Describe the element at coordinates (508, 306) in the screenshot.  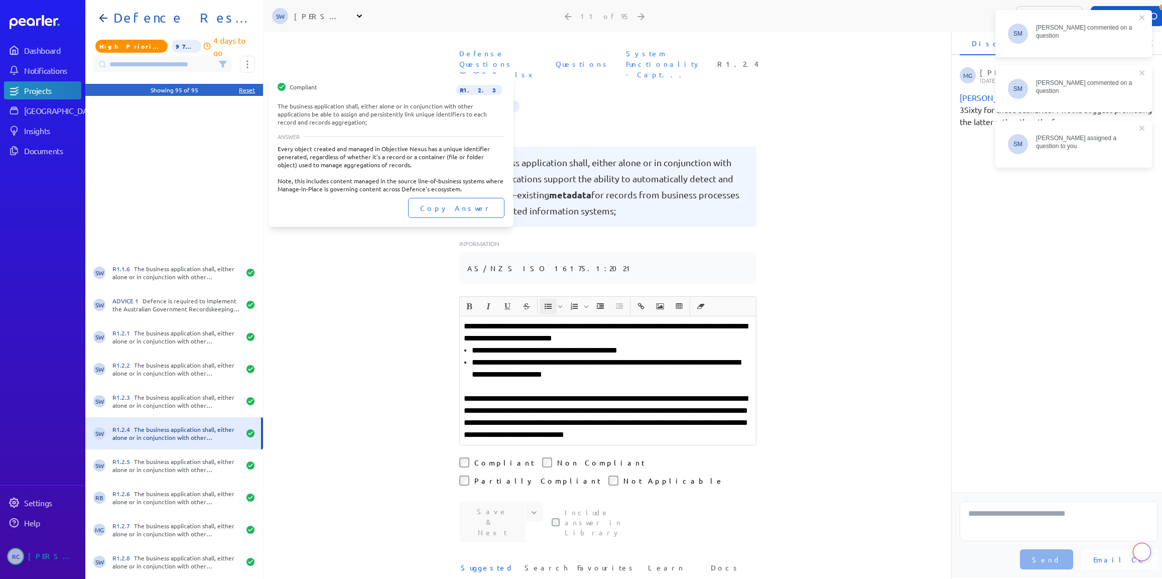
I see `span: Underline` at that location.